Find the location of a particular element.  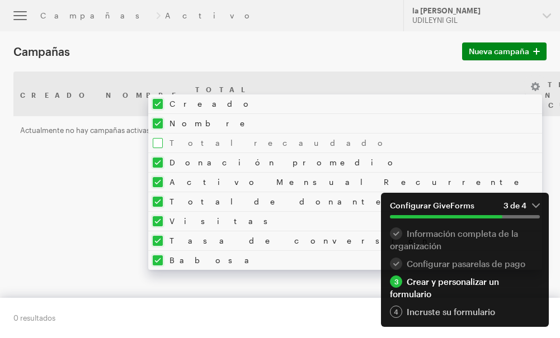

a: 2 Configurar pasarelas de pago is located at coordinates (465, 264).